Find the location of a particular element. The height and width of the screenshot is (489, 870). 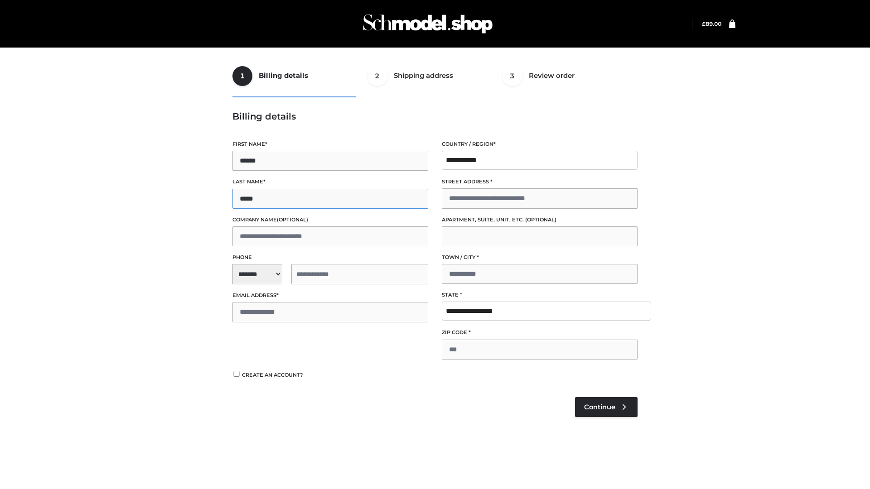

input: Create an account? is located at coordinates (237, 374).